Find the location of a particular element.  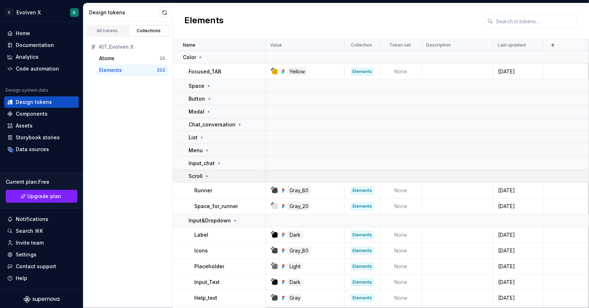

p: Name is located at coordinates (189, 45).